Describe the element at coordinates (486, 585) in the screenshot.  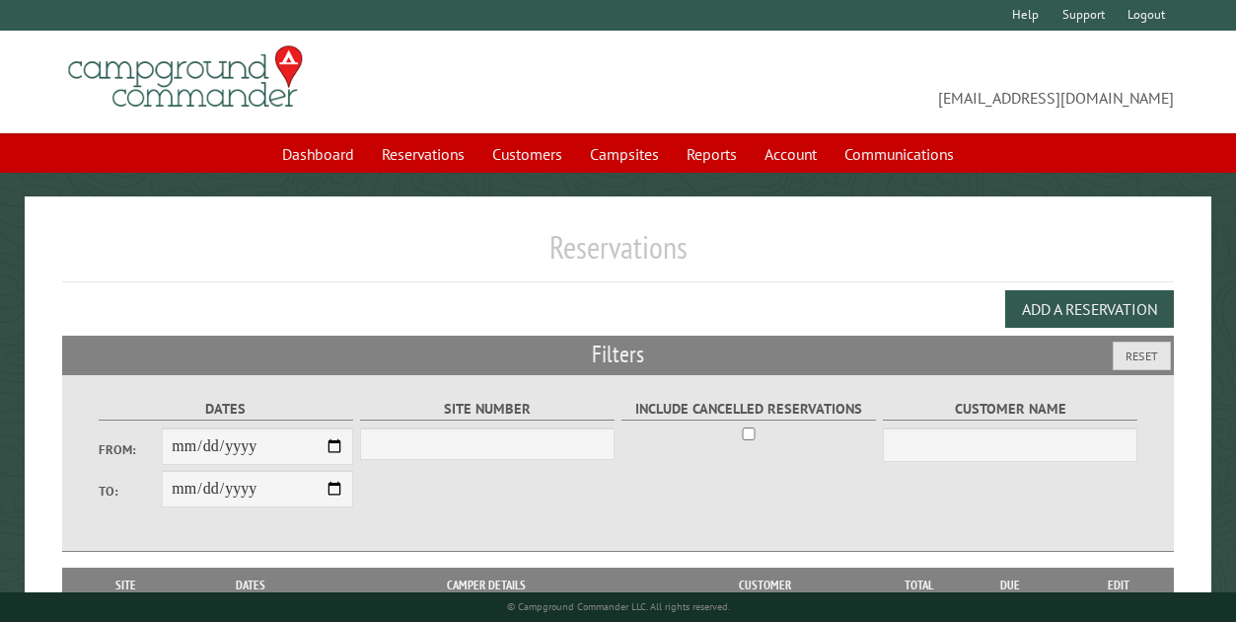
I see `th: Camper Details` at that location.